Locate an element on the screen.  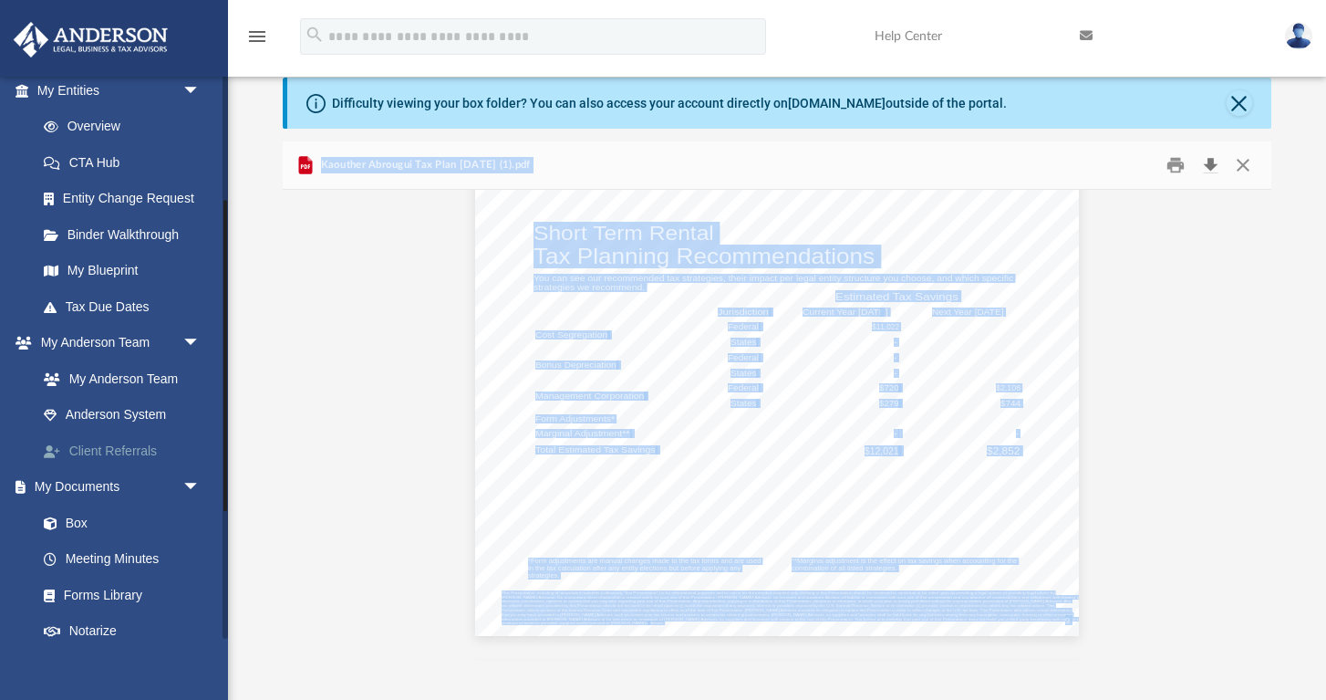
span: *Form adjustments are manual changes made to the tax forms and are used is located at coordinates (645, 561).